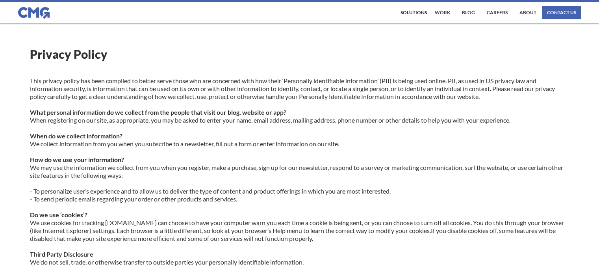  I want to click on strong: What personal information do we collect from the people that visit our blog, website or app?, so click(158, 112).